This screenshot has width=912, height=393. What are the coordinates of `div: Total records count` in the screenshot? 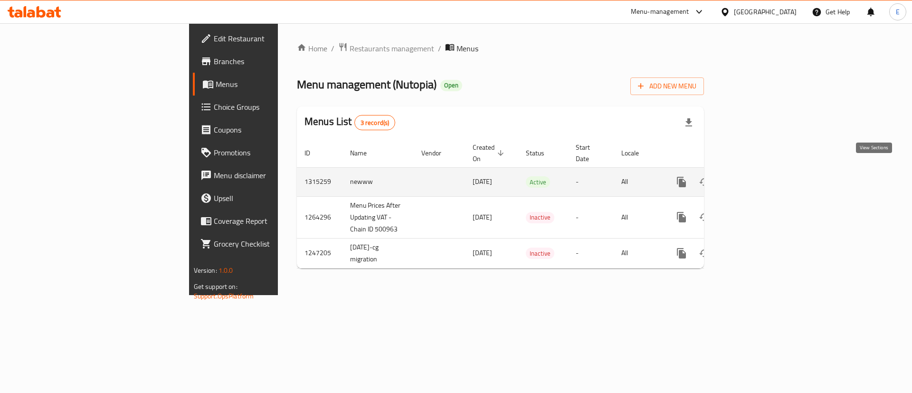 It's located at (375, 123).